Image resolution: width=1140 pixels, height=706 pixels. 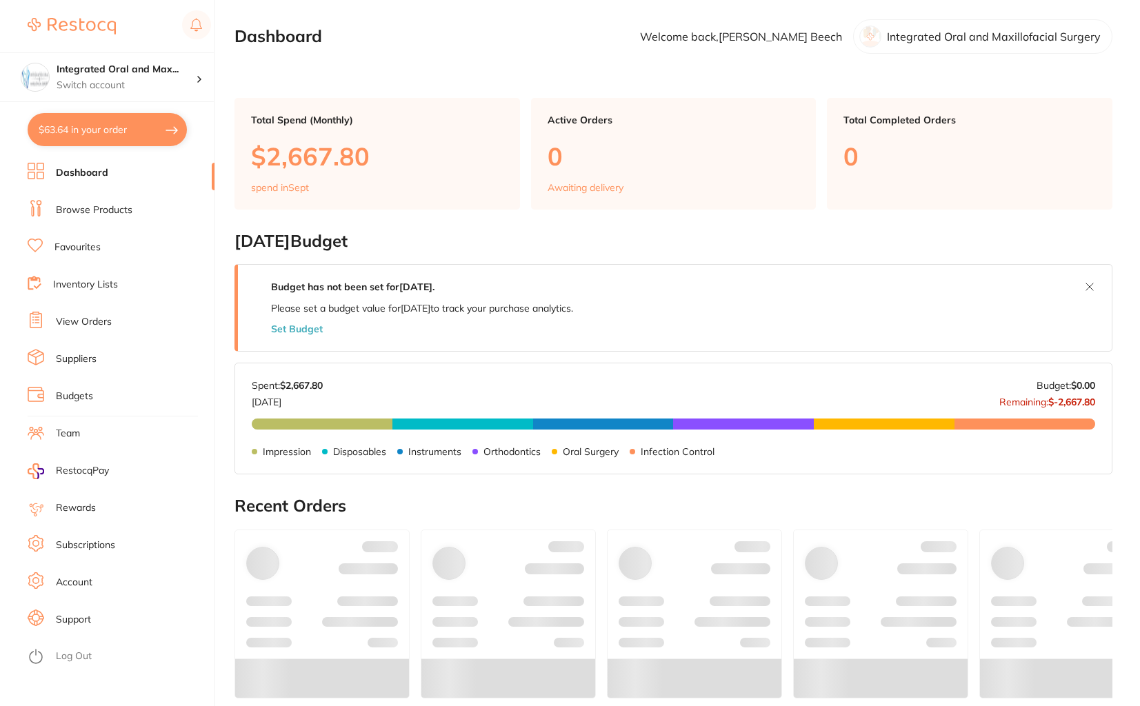 What do you see at coordinates (301, 386) in the screenshot?
I see `strong: $2,667.80` at bounding box center [301, 386].